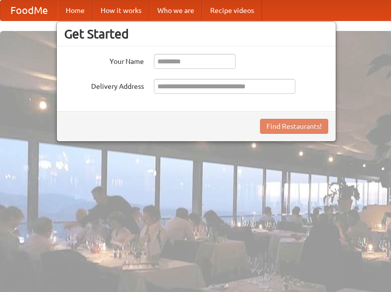 The width and height of the screenshot is (391, 292). What do you see at coordinates (121, 10) in the screenshot?
I see `a: How it works` at bounding box center [121, 10].